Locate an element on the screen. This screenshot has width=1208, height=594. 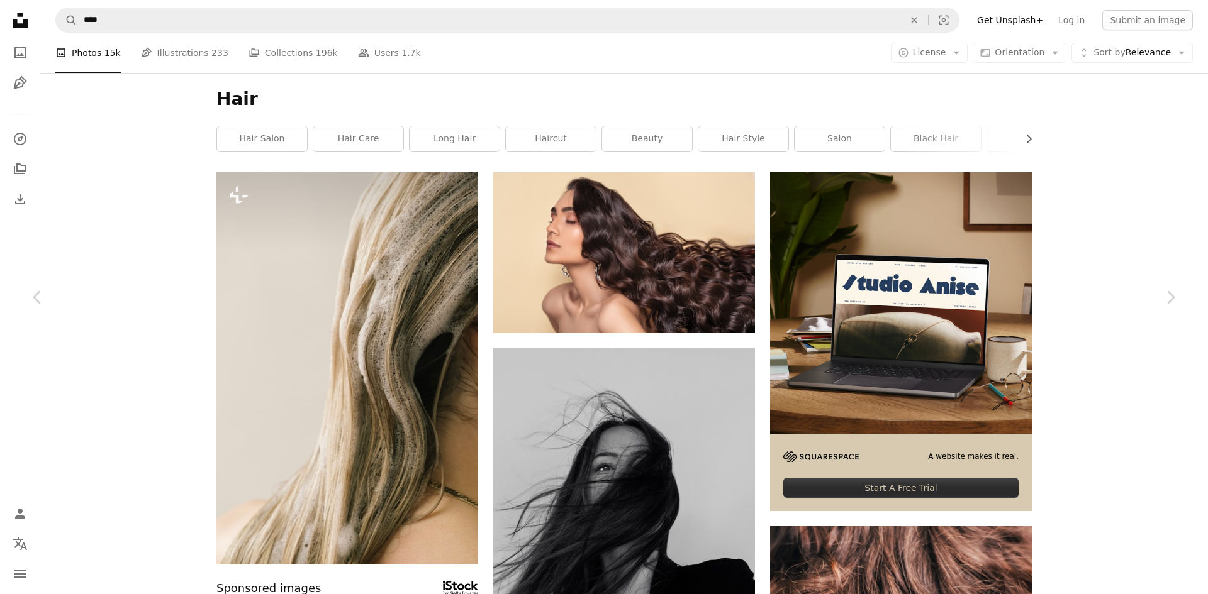
span: 233 is located at coordinates (219, 53).